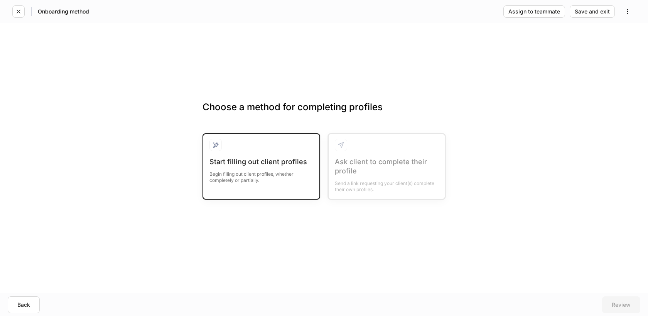 This screenshot has width=648, height=316. I want to click on h3: Choose a method for completing profiles, so click(324, 113).